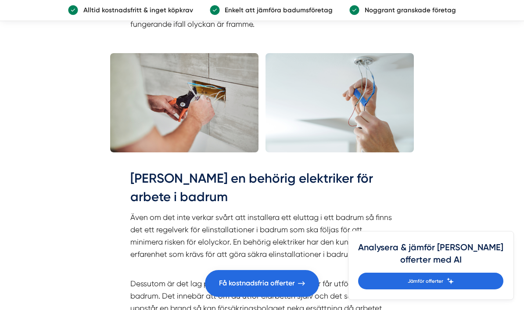  Describe the element at coordinates (340, 102) in the screenshot. I see `img: Spotlights till badrum` at that location.